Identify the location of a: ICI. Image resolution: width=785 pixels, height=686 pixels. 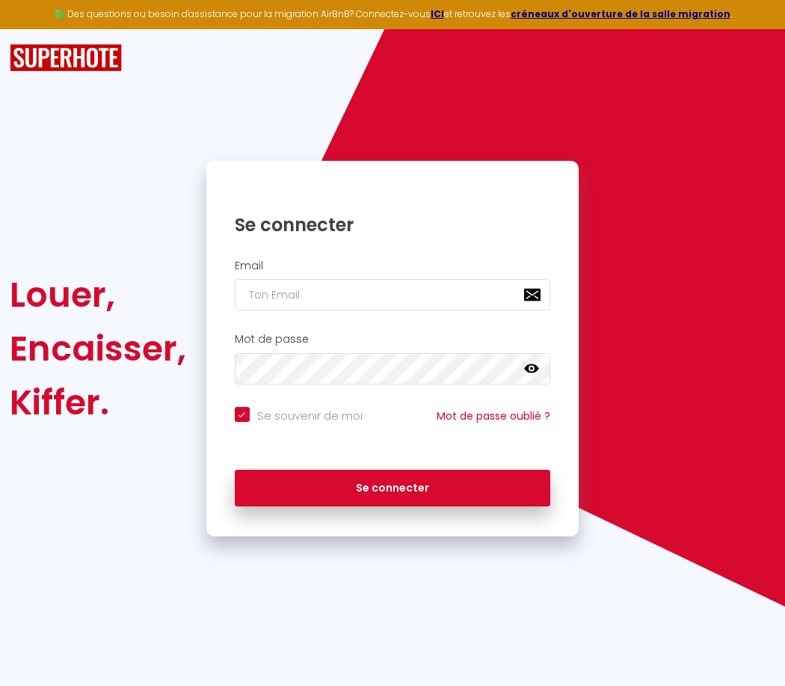
(437, 13).